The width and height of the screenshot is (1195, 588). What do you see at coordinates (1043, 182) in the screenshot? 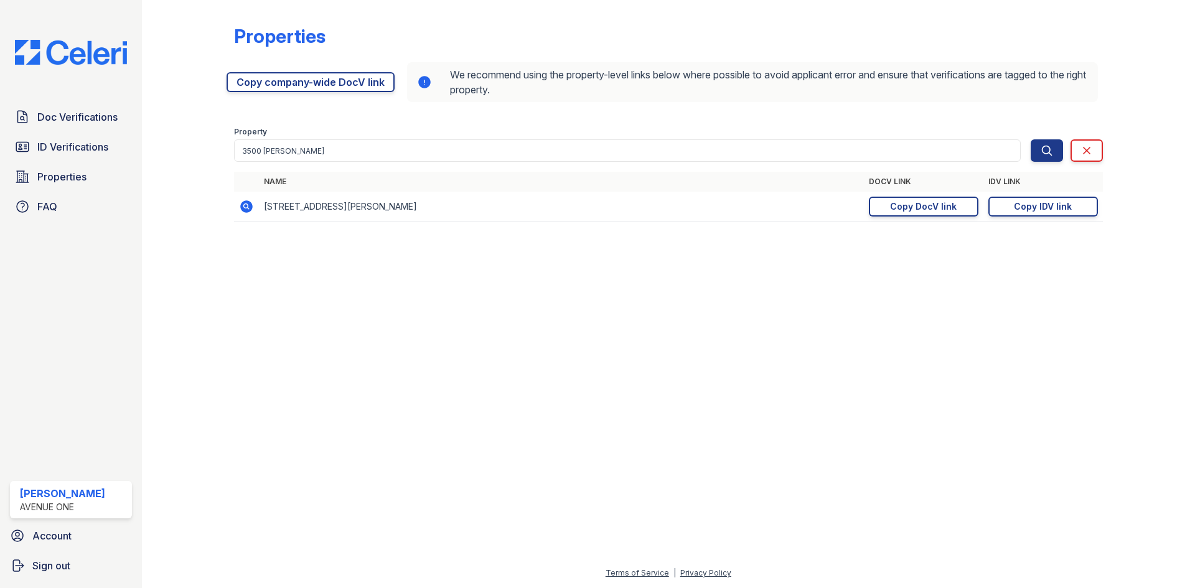
I see `th: IDV Link` at bounding box center [1043, 182].